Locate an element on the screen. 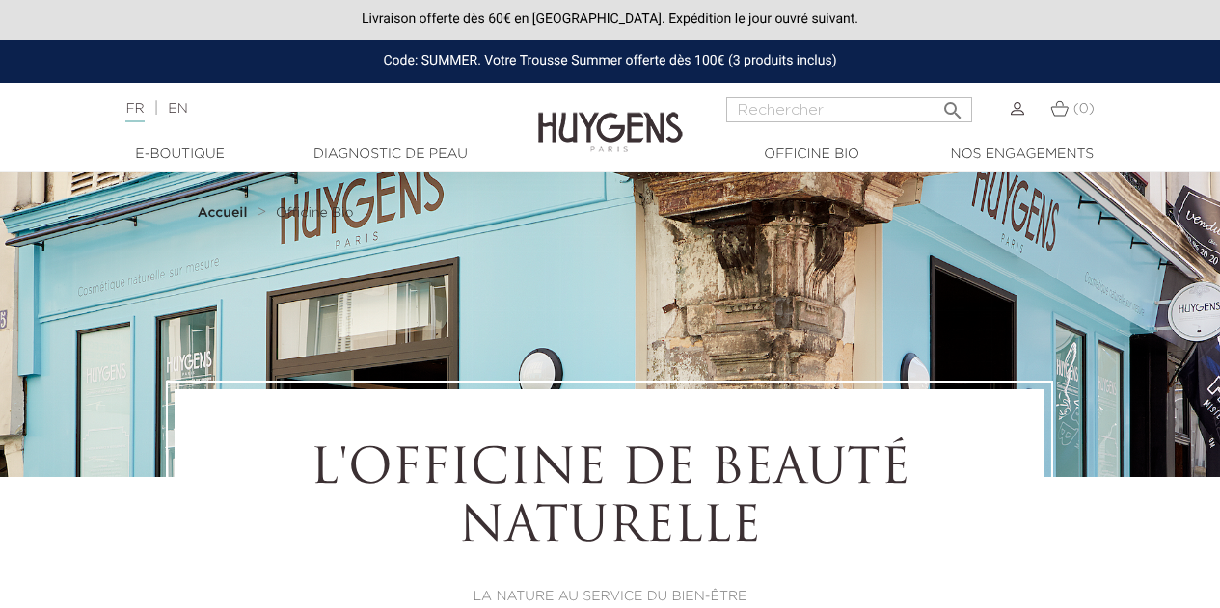 This screenshot has height=608, width=1220. span: Officine Bio is located at coordinates (314, 213).